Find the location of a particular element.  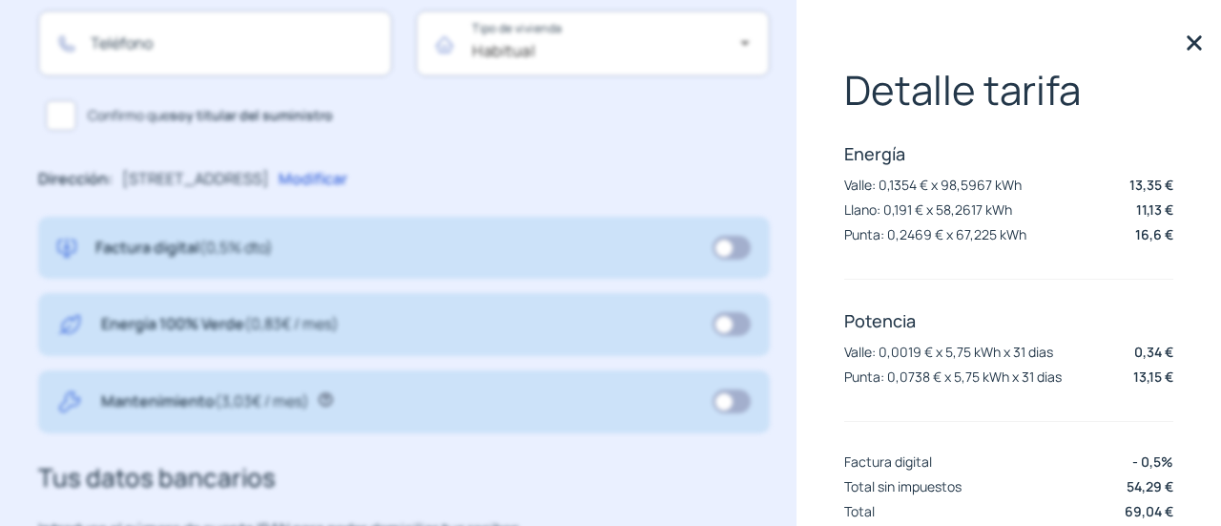

p: 13,35 € is located at coordinates (1151, 184).